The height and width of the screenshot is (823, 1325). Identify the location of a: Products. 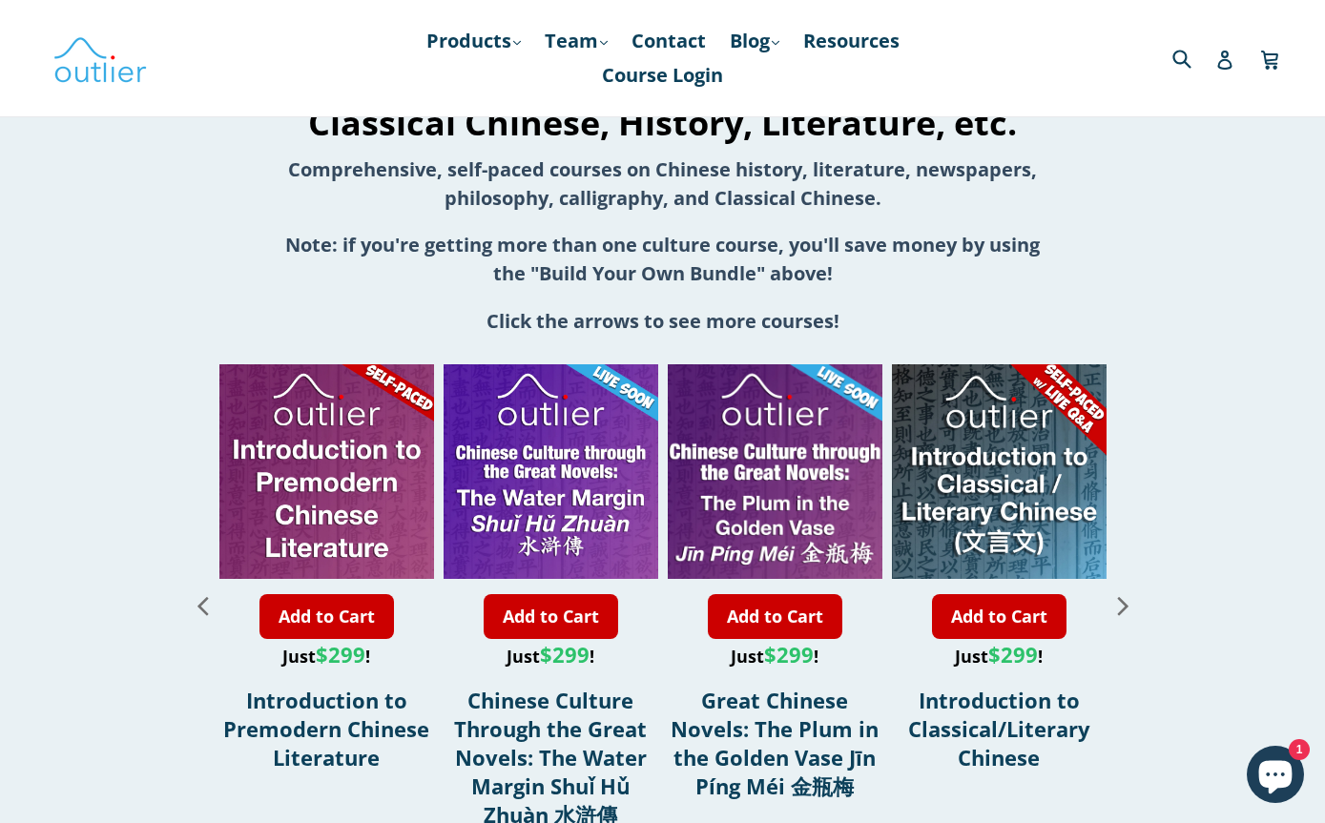
(473, 41).